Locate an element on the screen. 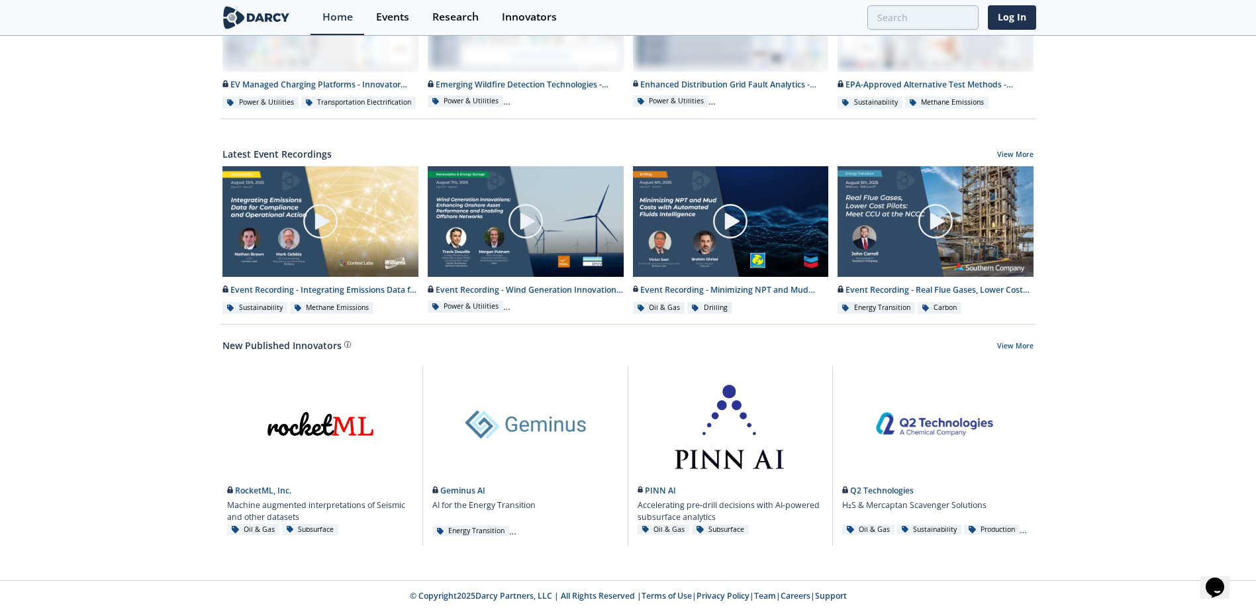 The height and width of the screenshot is (612, 1256). div: Research is located at coordinates (456, 17).